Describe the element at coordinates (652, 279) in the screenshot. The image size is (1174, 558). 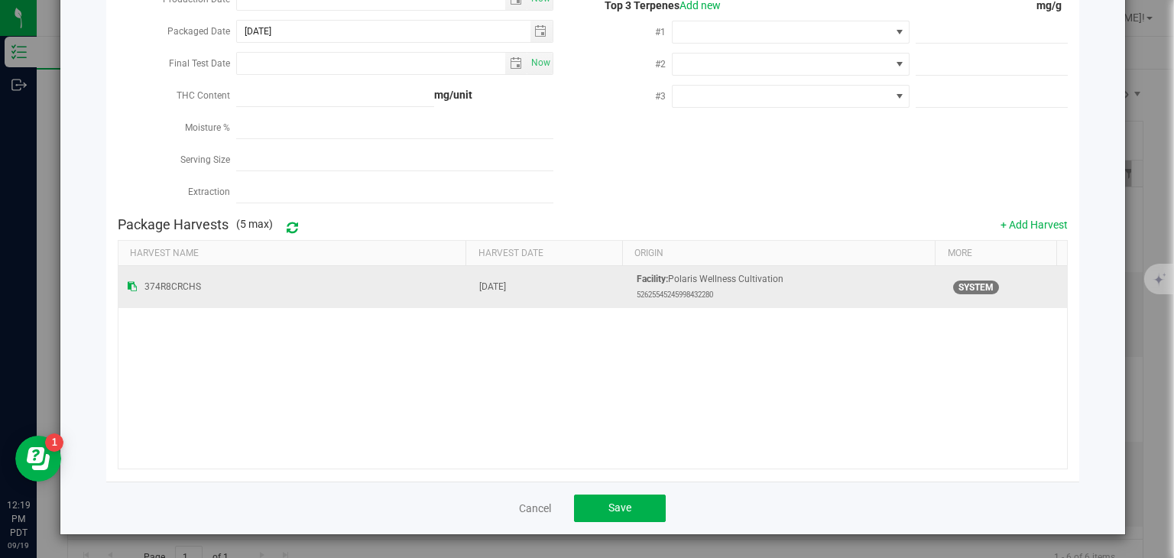
I see `strong: Facility:` at that location.